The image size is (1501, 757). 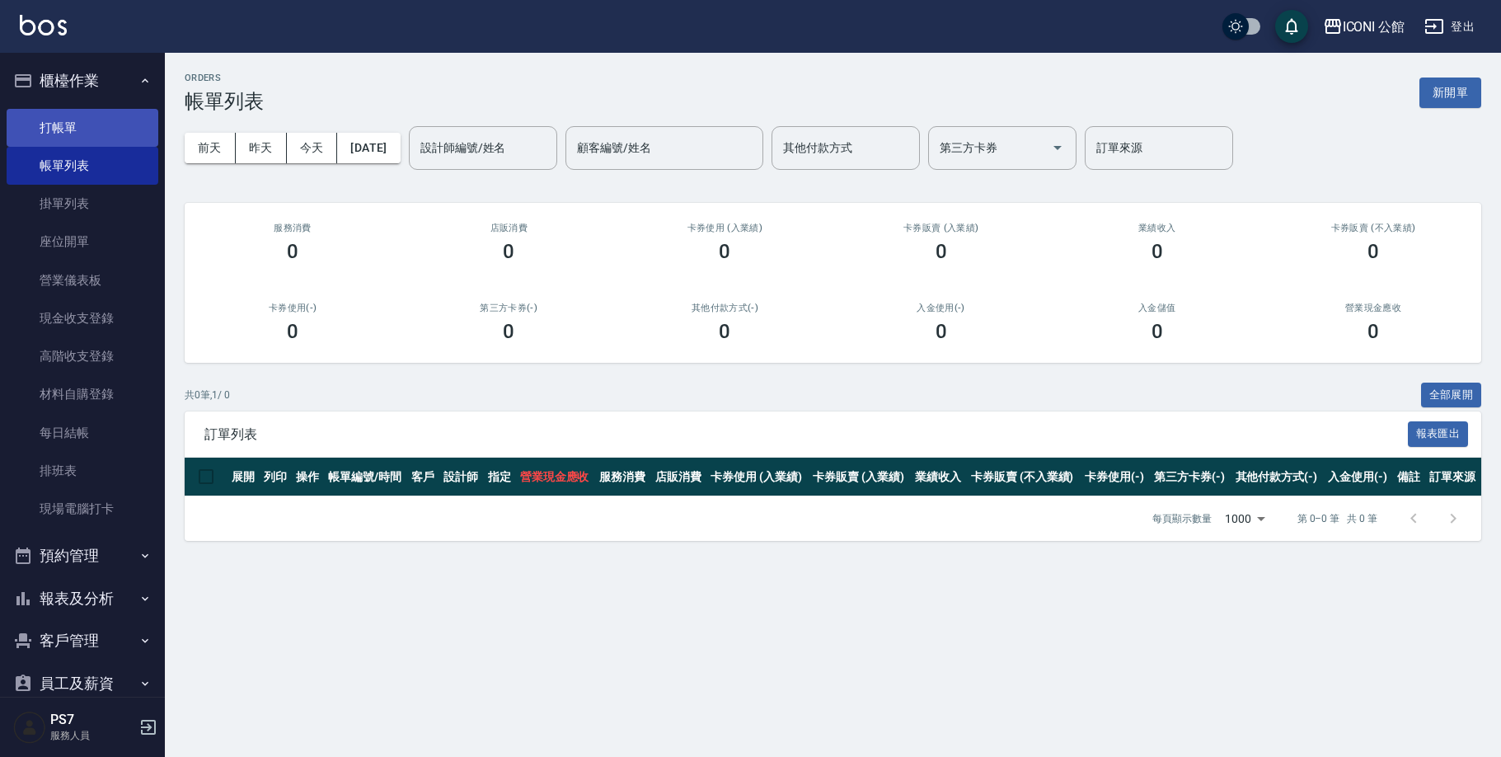 I want to click on th: 操作, so click(x=307, y=476).